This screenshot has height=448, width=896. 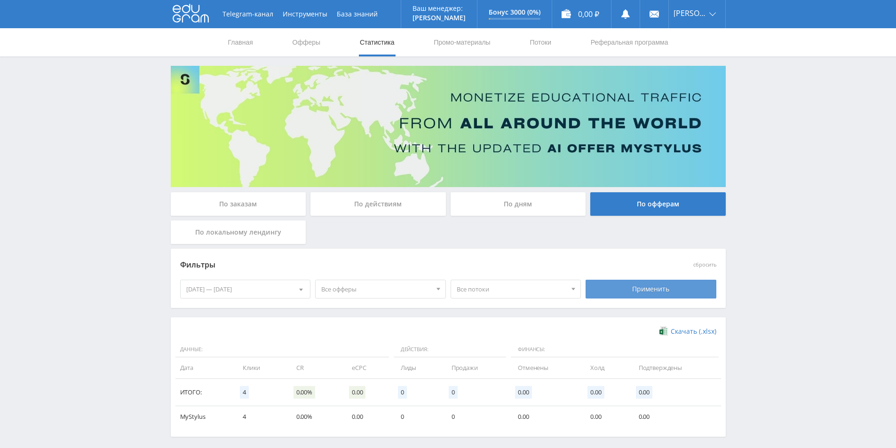 What do you see at coordinates (238, 204) in the screenshot?
I see `div: По заказам` at bounding box center [238, 204].